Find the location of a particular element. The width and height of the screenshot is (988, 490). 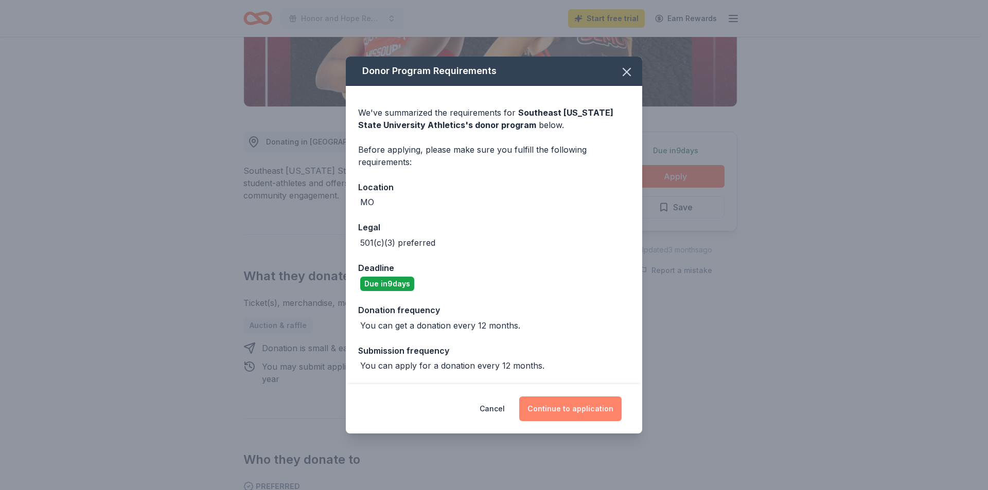

button: Continue to application is located at coordinates (570, 409).